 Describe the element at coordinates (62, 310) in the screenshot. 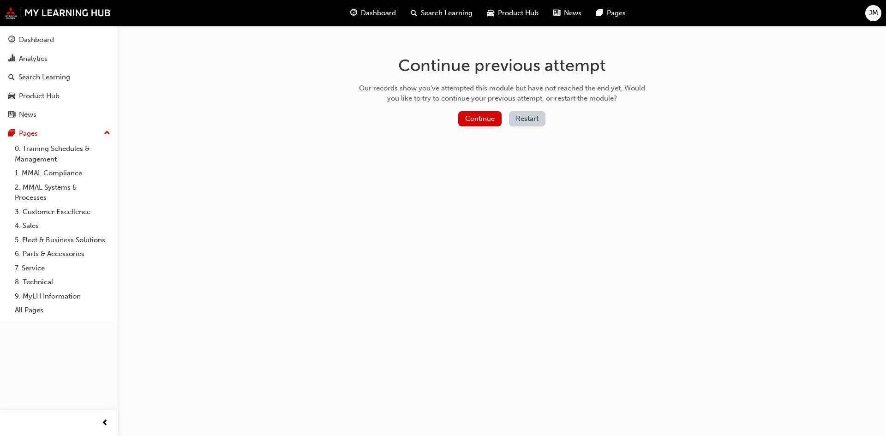

I see `a: All Pages` at that location.